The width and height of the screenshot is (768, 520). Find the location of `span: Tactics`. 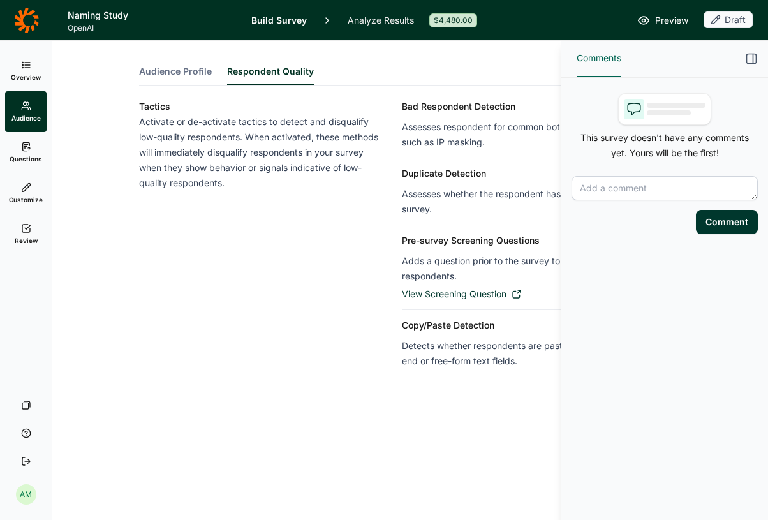

span: Tactics is located at coordinates (154, 106).